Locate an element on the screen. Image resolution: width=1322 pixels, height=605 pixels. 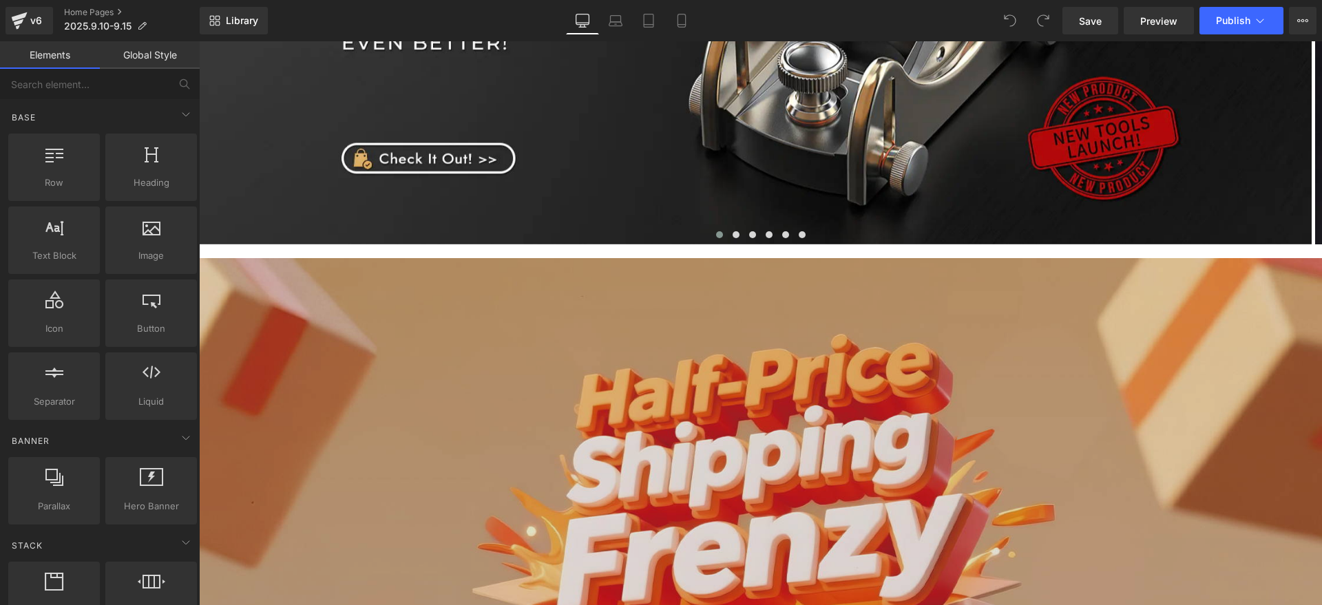
span: Publish is located at coordinates (1233, 21).